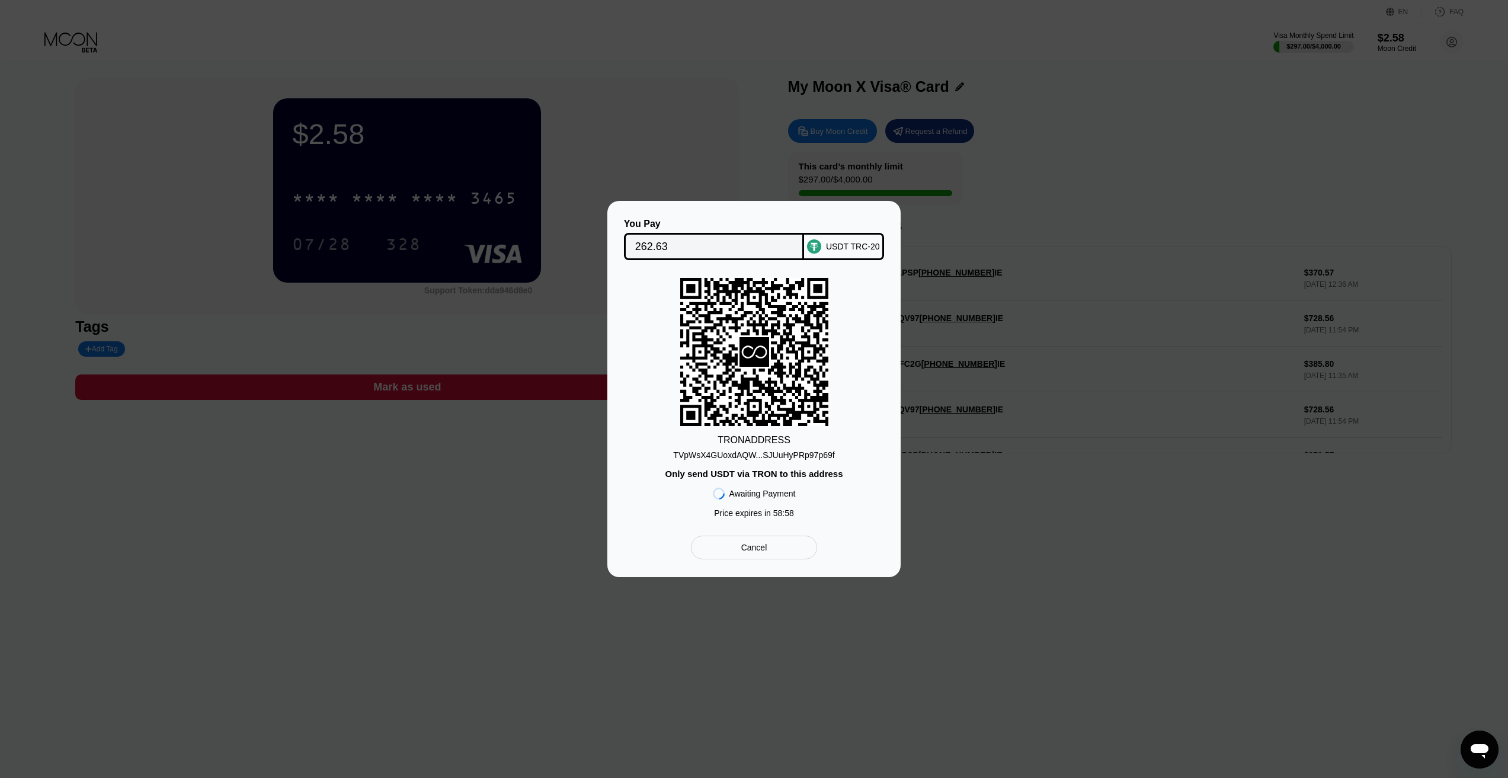 Image resolution: width=1508 pixels, height=778 pixels. What do you see at coordinates (783, 513) in the screenshot?
I see `span: 58 : 58` at bounding box center [783, 513].